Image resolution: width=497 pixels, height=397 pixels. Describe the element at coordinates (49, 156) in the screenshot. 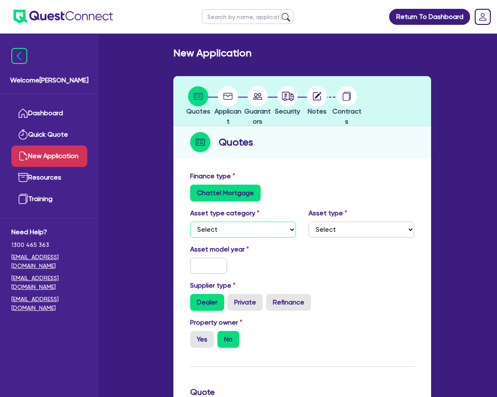

I see `a: New Application` at that location.